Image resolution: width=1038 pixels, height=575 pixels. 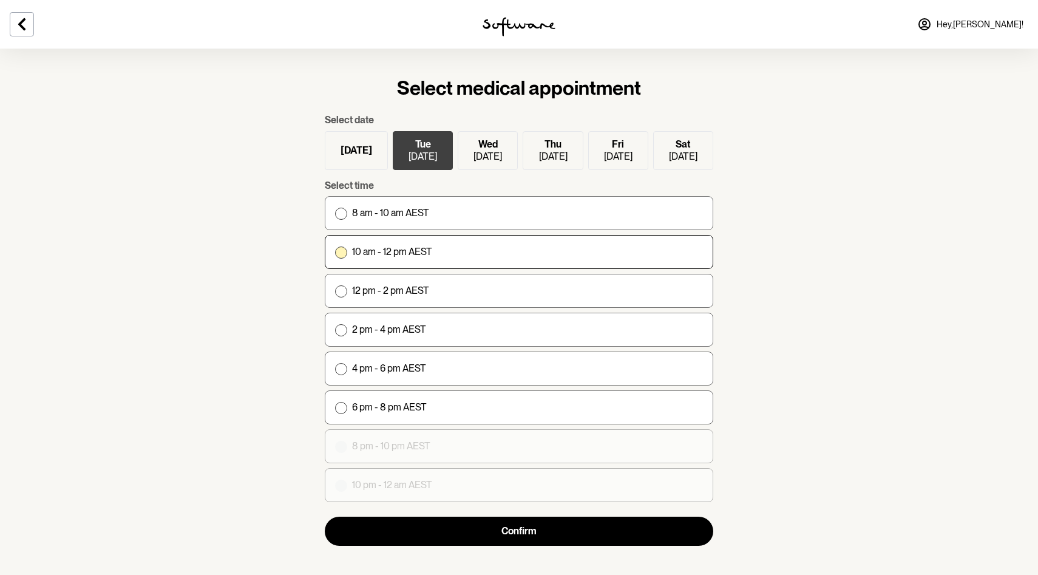 What do you see at coordinates (618, 144) in the screenshot?
I see `p: Fri` at bounding box center [618, 144].